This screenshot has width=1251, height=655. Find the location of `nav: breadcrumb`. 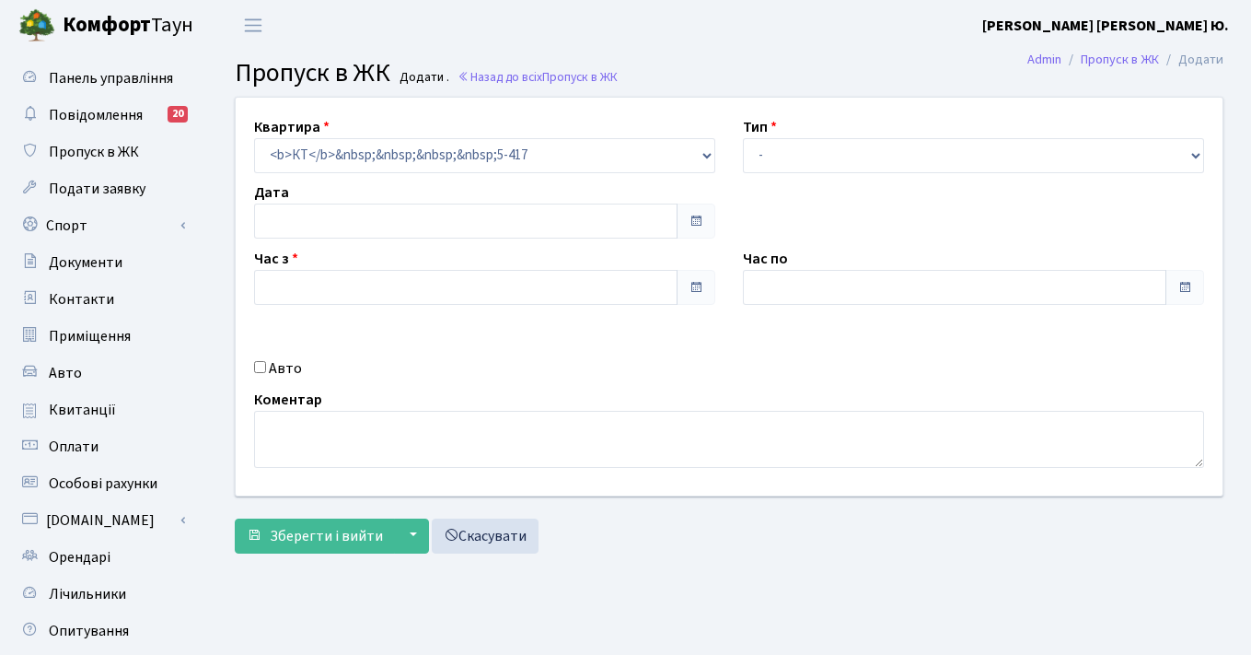

nav: breadcrumb is located at coordinates (1125, 60).